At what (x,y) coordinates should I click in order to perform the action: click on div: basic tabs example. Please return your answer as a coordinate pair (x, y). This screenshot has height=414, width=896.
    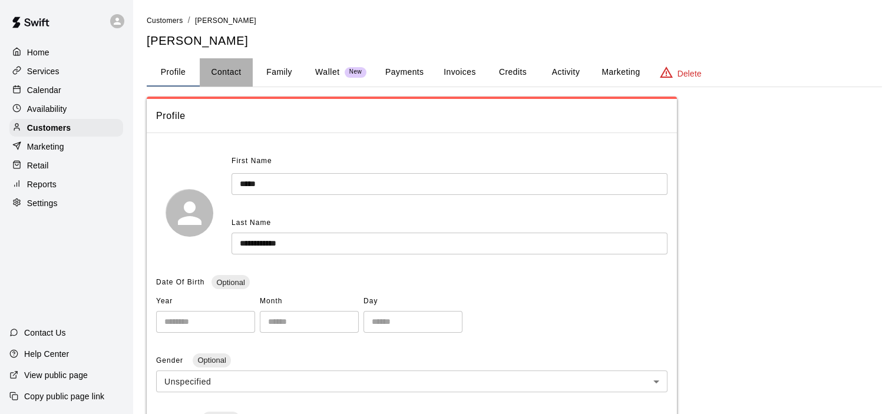
    Looking at the image, I should click on (514, 72).